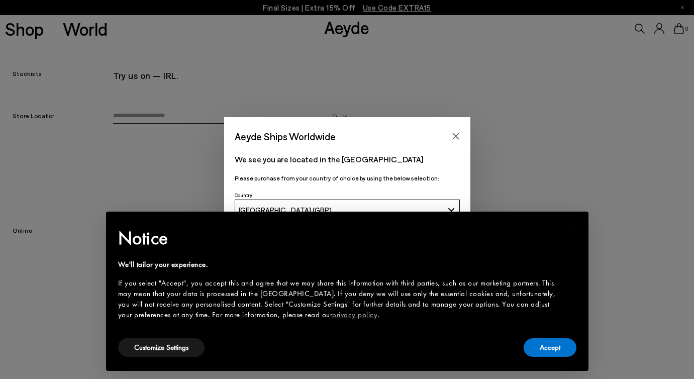  I want to click on button: Close, so click(456, 136).